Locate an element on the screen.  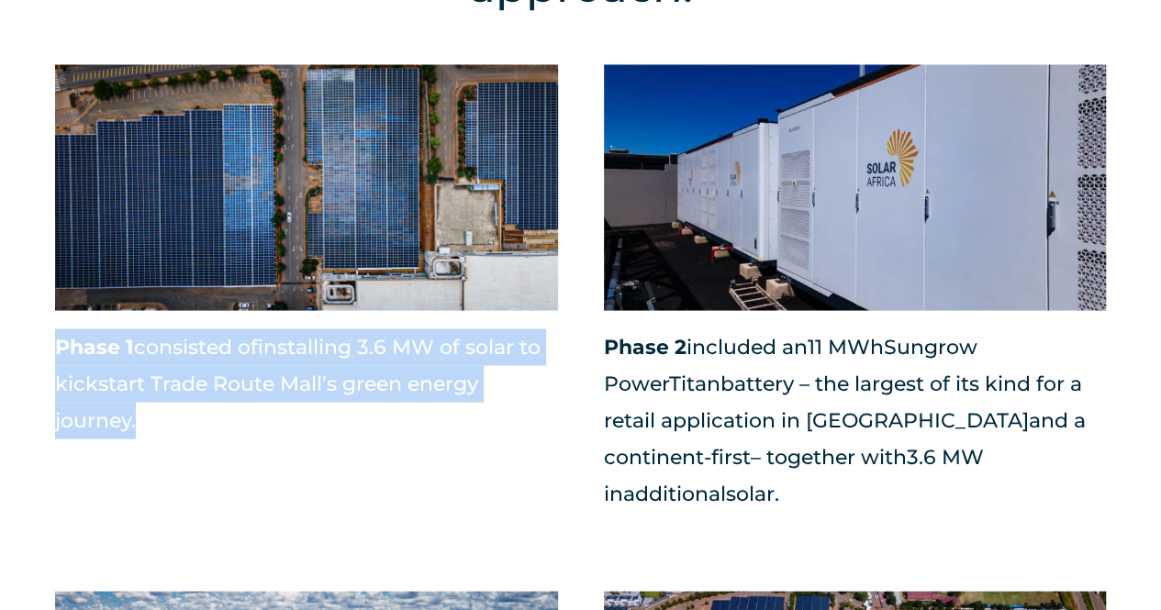
span: 11 MWh is located at coordinates (846, 346).